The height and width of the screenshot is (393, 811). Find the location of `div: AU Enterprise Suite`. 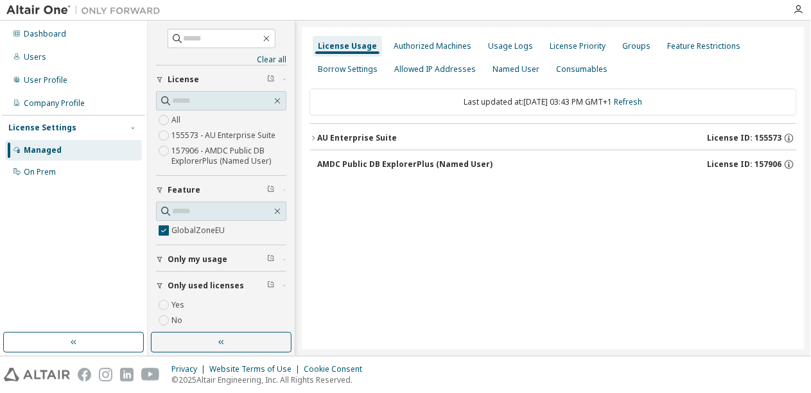

div: AU Enterprise Suite is located at coordinates (357, 138).